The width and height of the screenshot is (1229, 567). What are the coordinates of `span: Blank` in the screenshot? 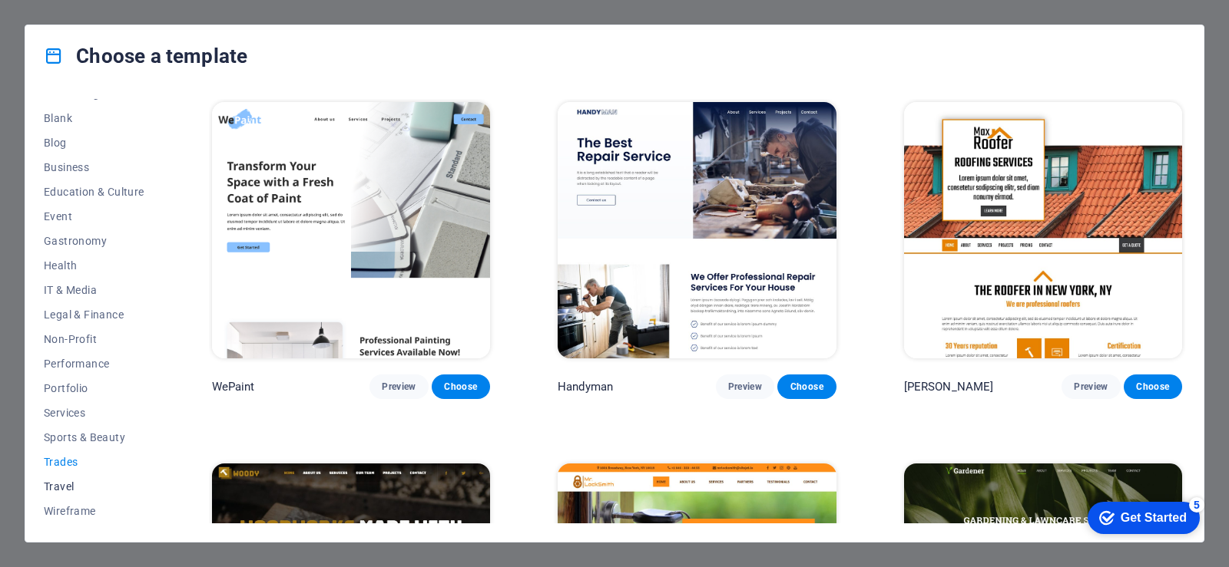 It's located at (94, 118).